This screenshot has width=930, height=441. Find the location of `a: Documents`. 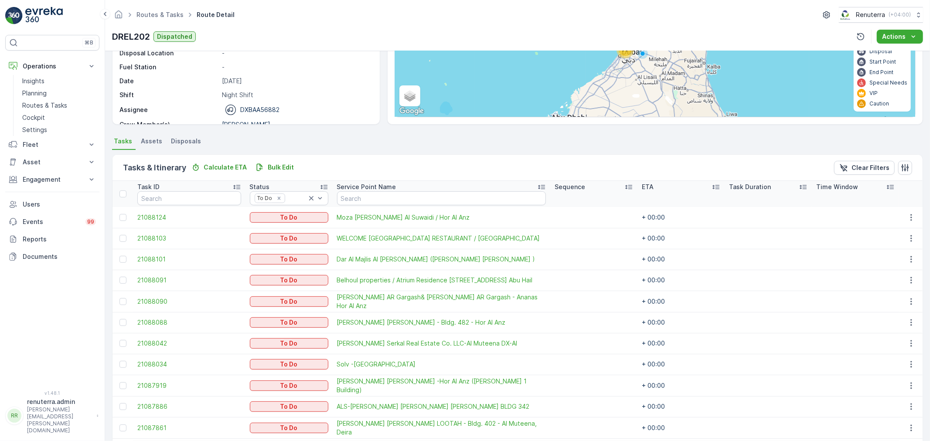

a: Documents is located at coordinates (52, 257).